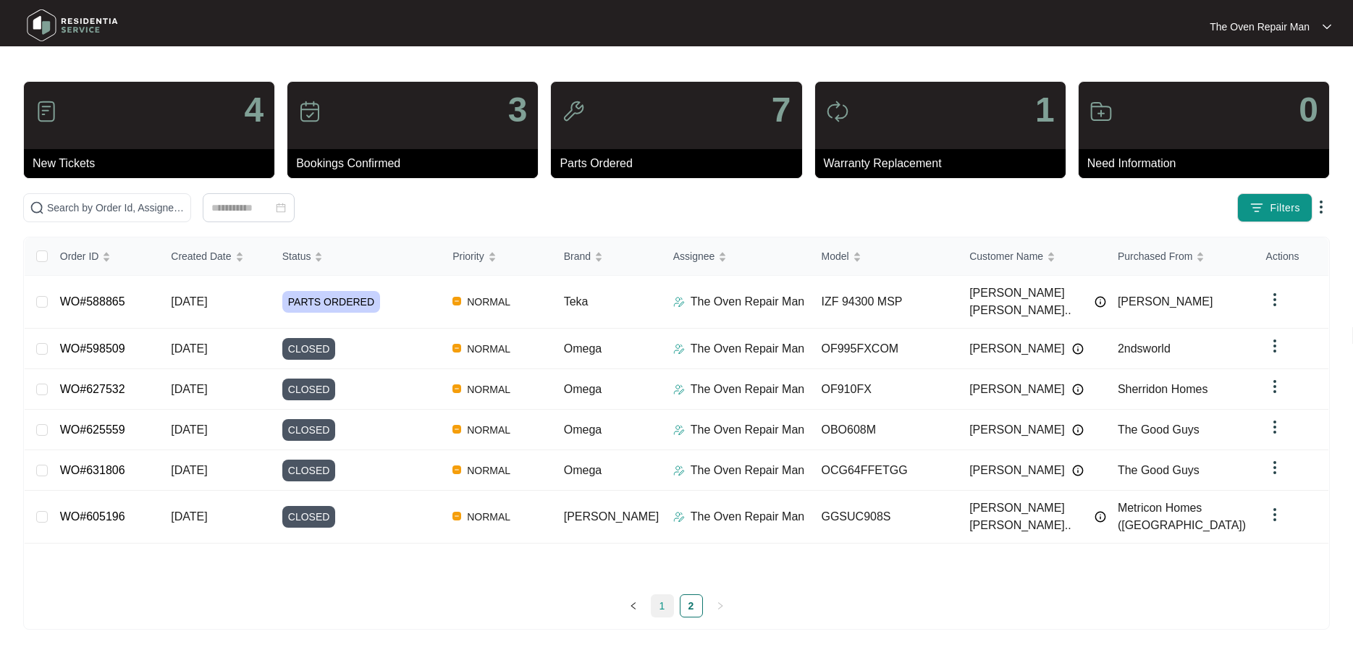 The height and width of the screenshot is (671, 1353). Describe the element at coordinates (93, 470) in the screenshot. I see `a: WO#631806` at that location.